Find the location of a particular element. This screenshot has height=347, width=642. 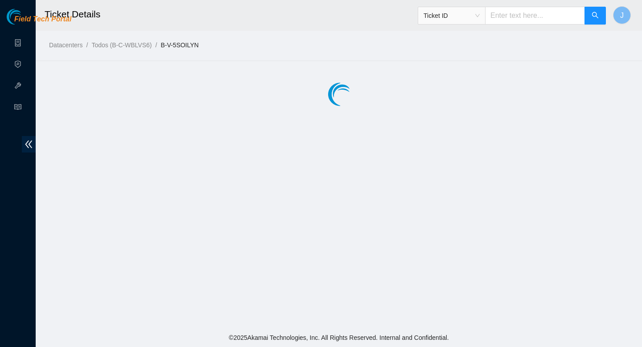

footer: © 2025 Akamai Technologies, Inc. All Rights Reserved. Internal and Confidential. is located at coordinates (339, 337).